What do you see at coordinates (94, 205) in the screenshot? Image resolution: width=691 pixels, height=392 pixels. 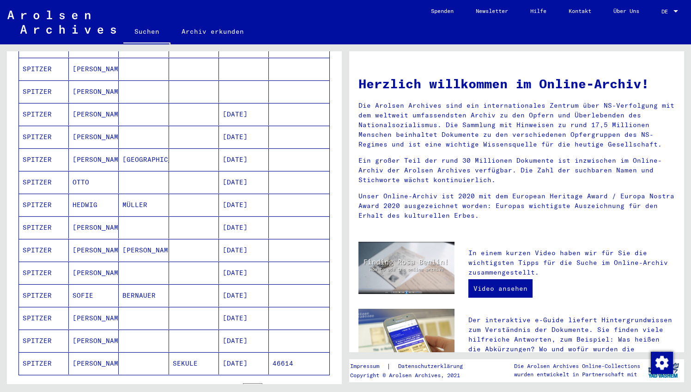 I see `mat-cell: HEDWIG` at bounding box center [94, 205].